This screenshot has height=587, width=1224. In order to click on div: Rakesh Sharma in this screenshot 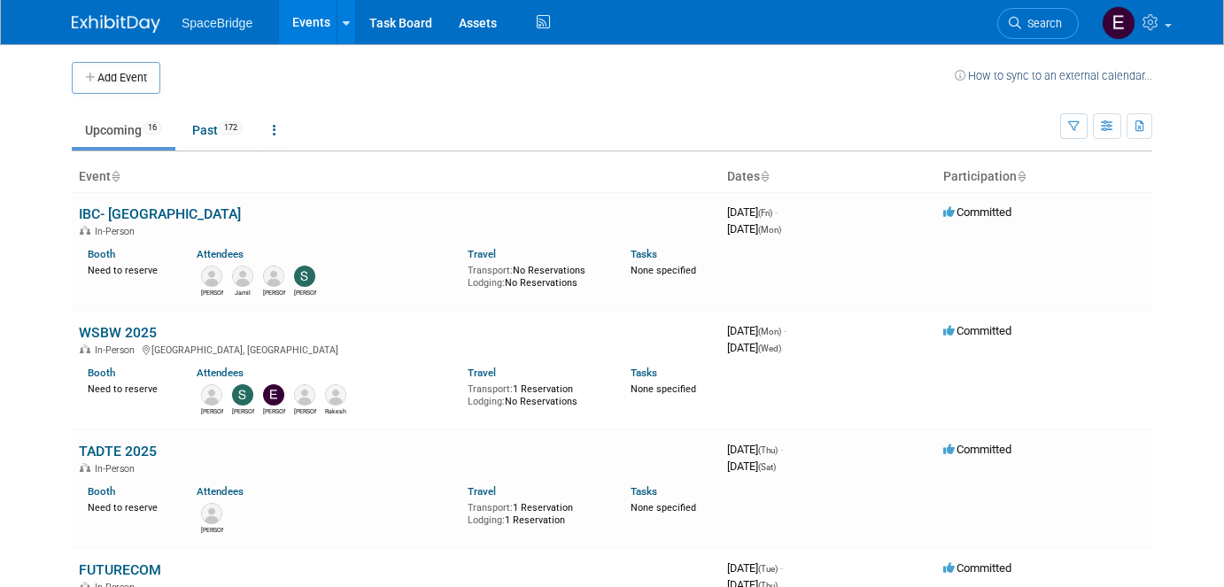, I will do `click(336, 411)`.